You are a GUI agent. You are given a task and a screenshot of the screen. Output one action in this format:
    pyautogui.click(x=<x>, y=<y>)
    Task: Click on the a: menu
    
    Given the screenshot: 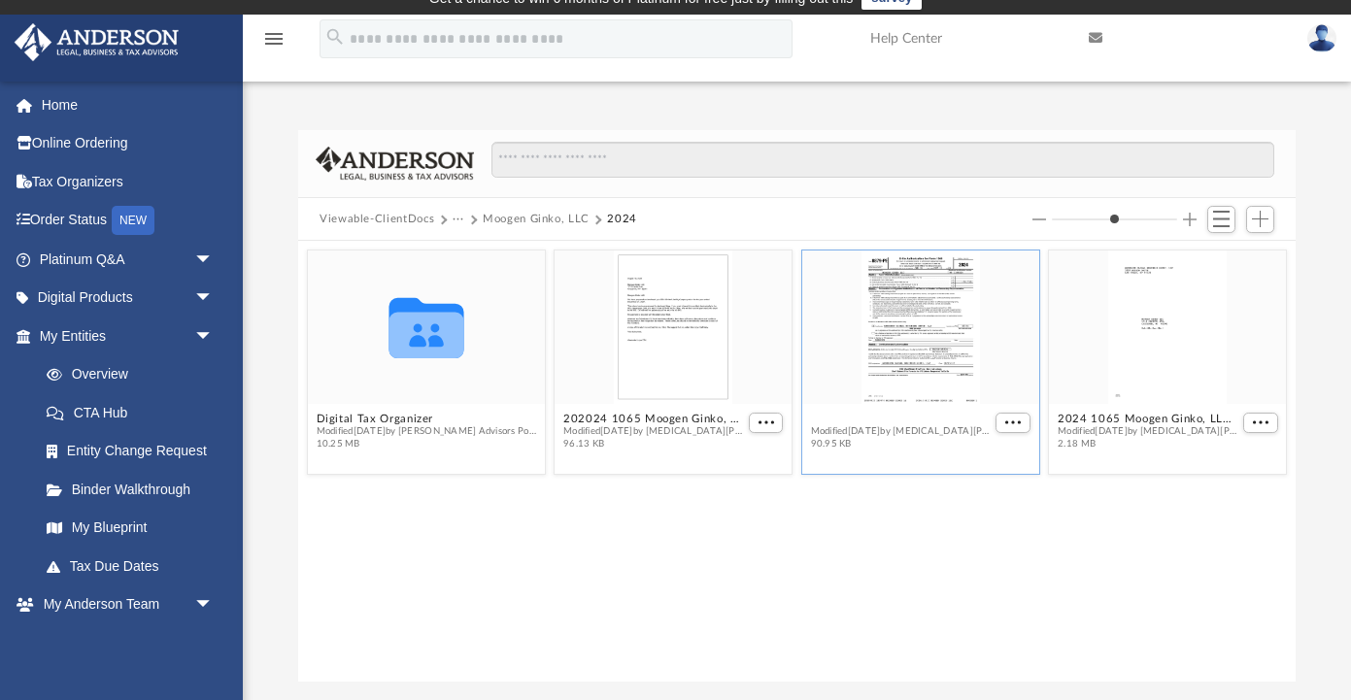 What is the action you would take?
    pyautogui.click(x=274, y=44)
    